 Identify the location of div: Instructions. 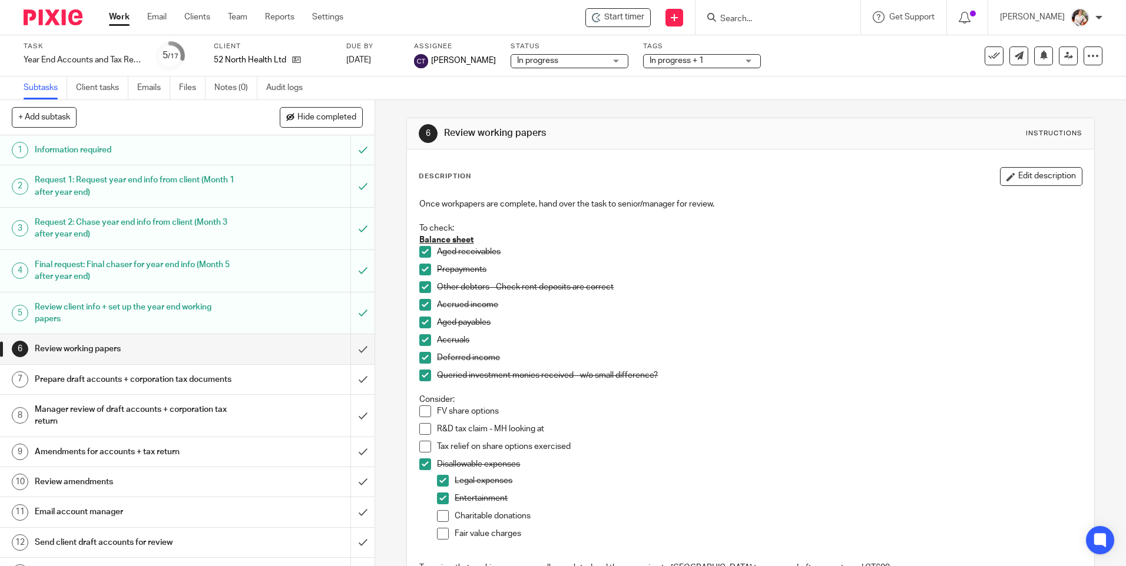
(1054, 134).